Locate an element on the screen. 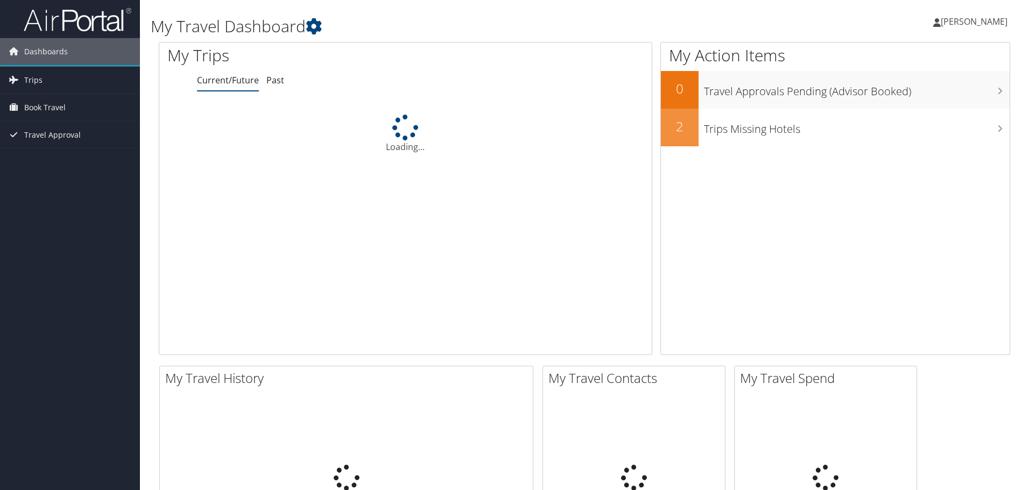  a: Current/Future is located at coordinates (228, 80).